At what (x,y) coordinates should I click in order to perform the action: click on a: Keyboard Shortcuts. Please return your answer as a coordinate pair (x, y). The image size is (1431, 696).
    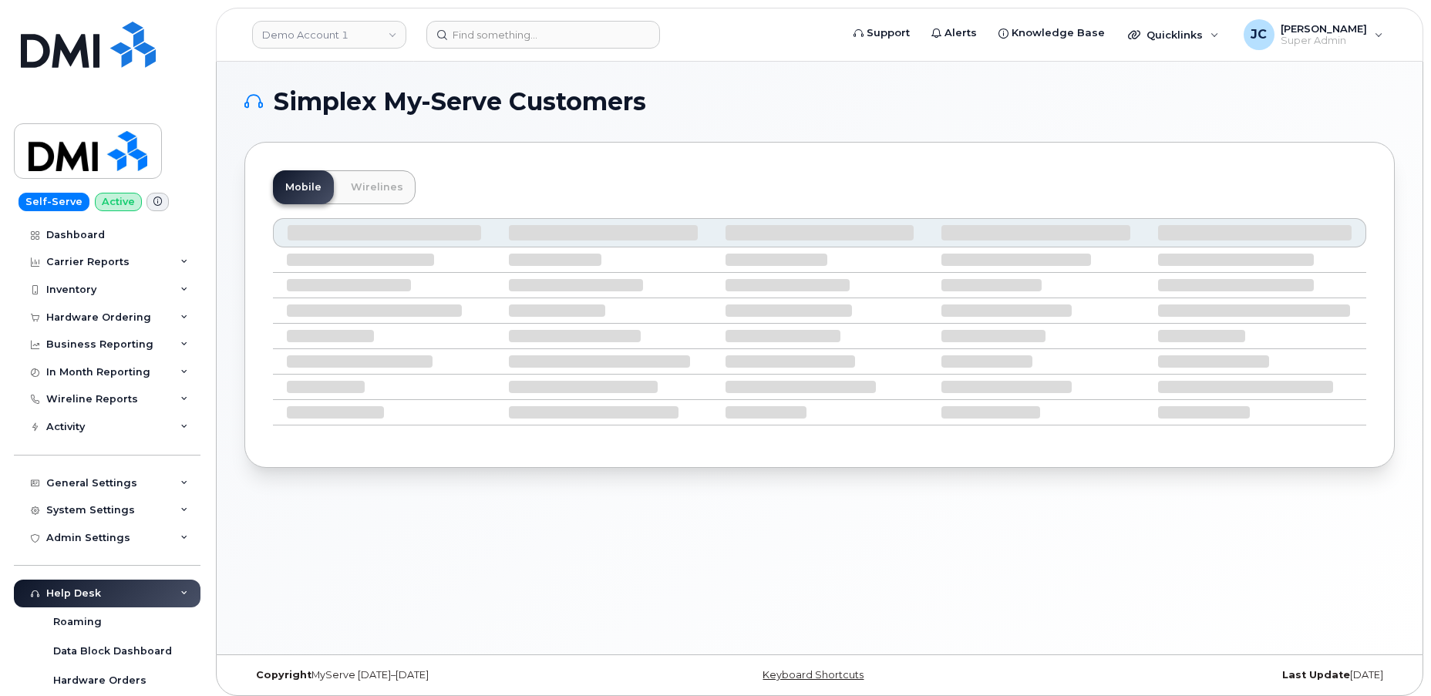
    Looking at the image, I should click on (813, 675).